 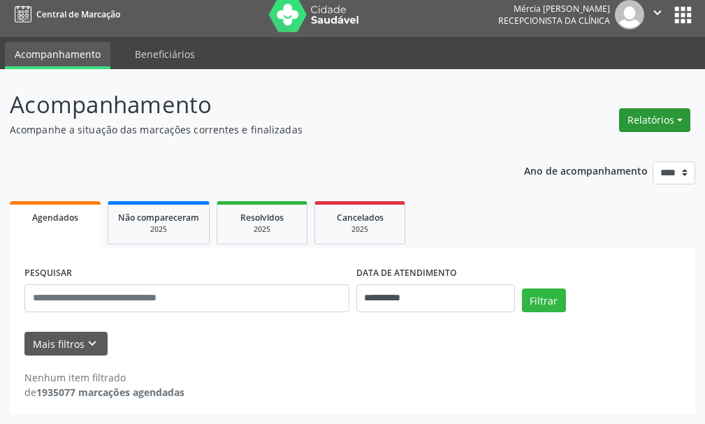 I want to click on p: Acompanhamento, so click(x=249, y=105).